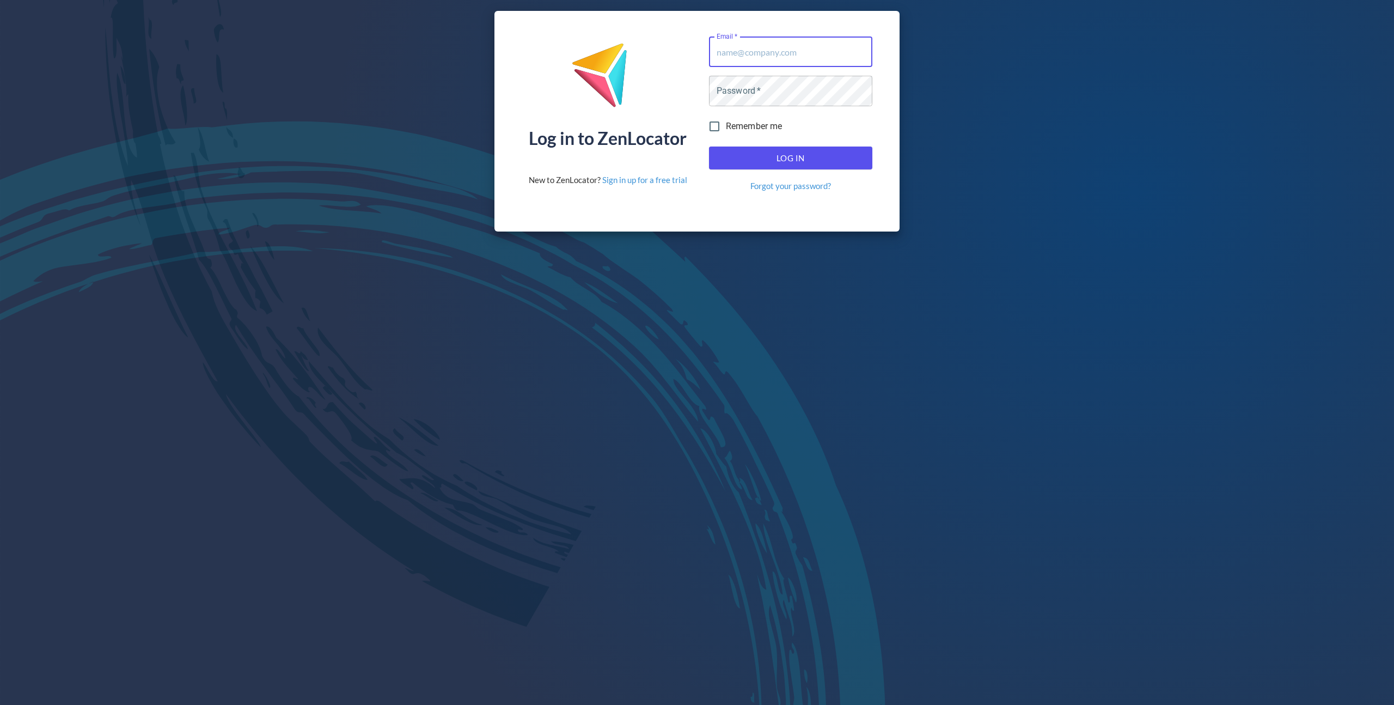  I want to click on span: Remember me, so click(754, 126).